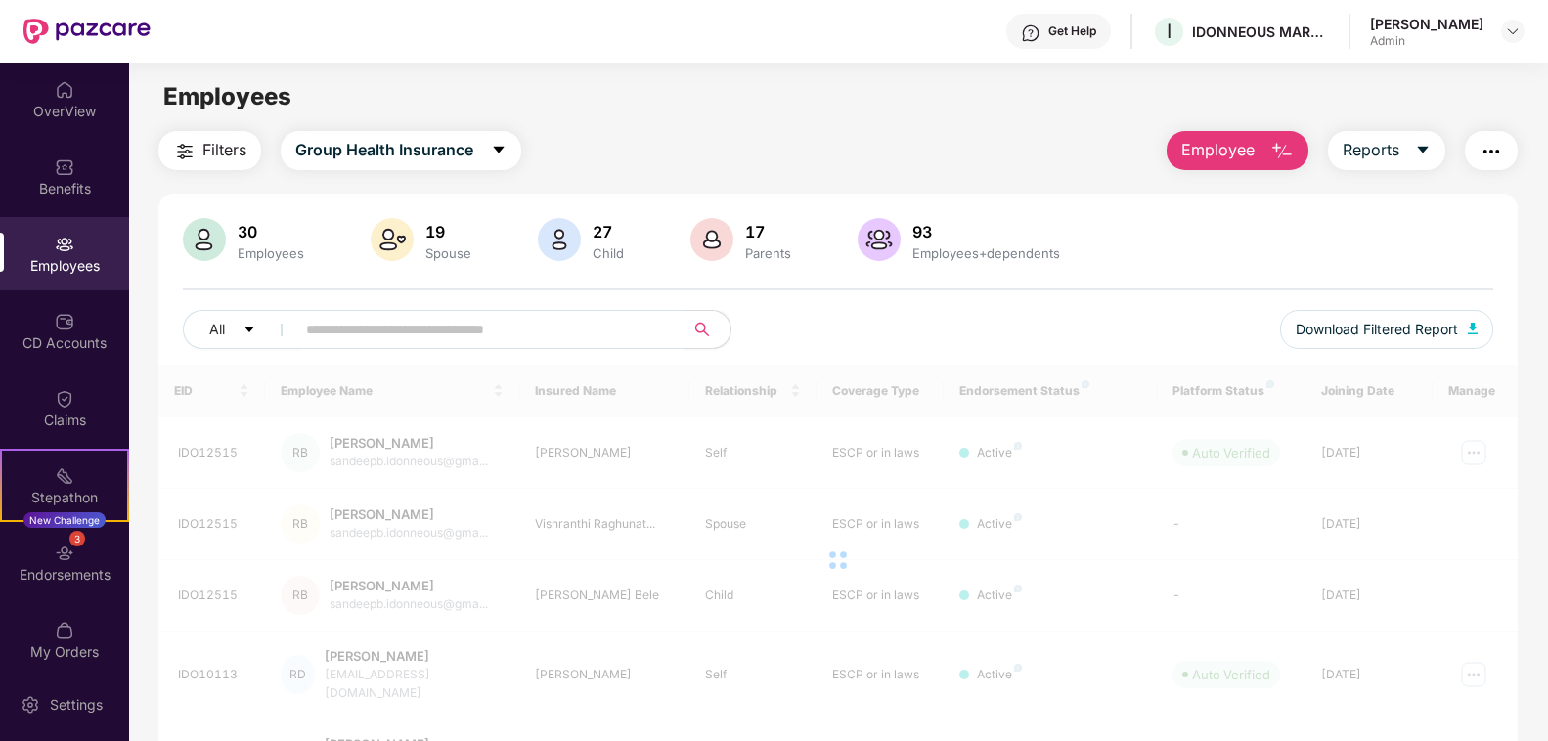 Image resolution: width=1548 pixels, height=741 pixels. Describe the element at coordinates (271, 253) in the screenshot. I see `div: Employees` at that location.